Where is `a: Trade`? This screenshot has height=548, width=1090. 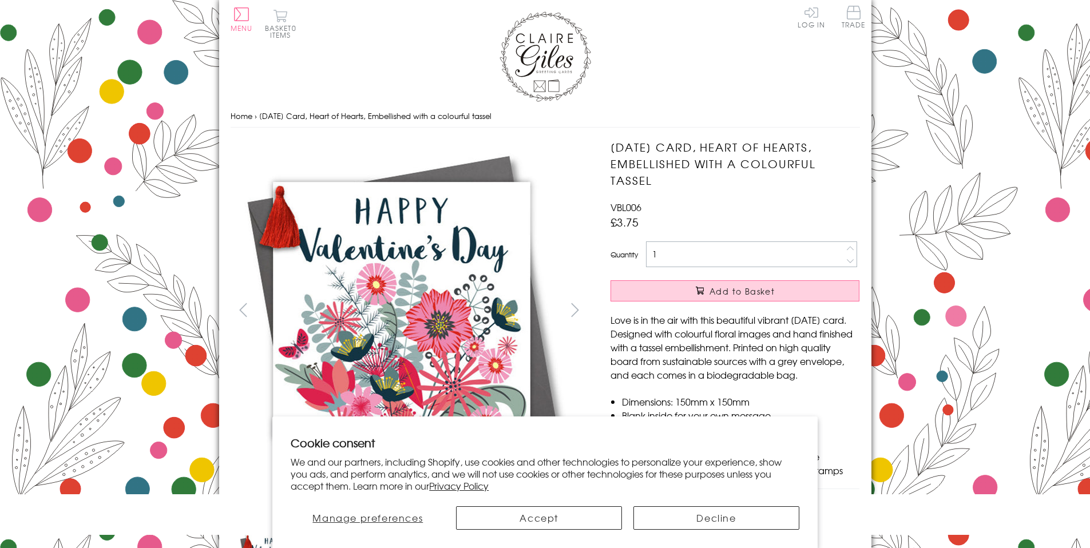 a: Trade is located at coordinates (853, 18).